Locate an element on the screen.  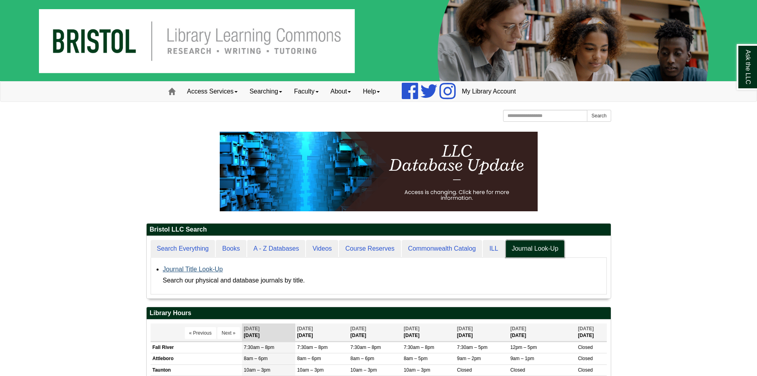
a: My Library Account is located at coordinates (489, 91).